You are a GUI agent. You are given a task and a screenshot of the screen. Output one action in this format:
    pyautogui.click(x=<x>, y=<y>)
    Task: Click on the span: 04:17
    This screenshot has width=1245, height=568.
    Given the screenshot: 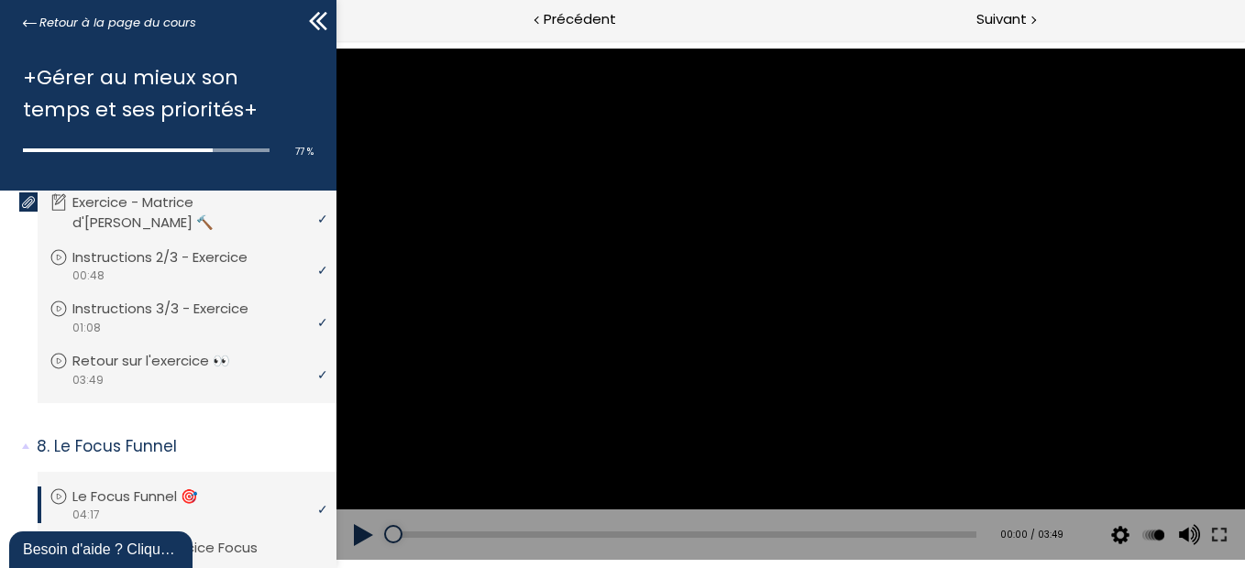 What is the action you would take?
    pyautogui.click(x=85, y=515)
    